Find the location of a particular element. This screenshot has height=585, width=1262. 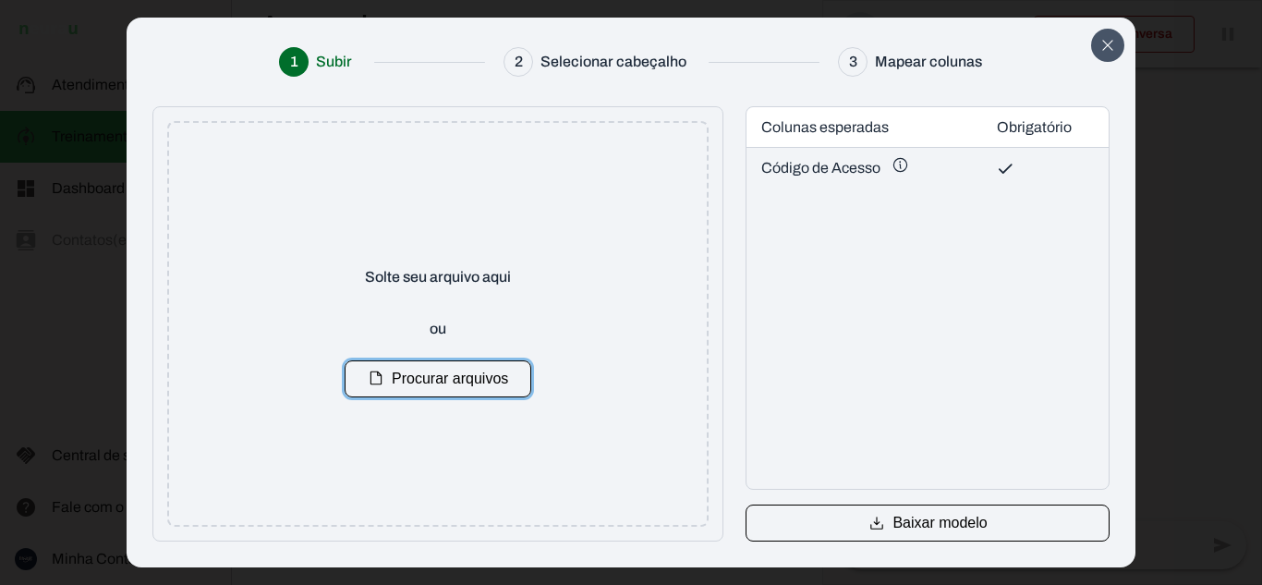

div: Subir is located at coordinates (334, 62).